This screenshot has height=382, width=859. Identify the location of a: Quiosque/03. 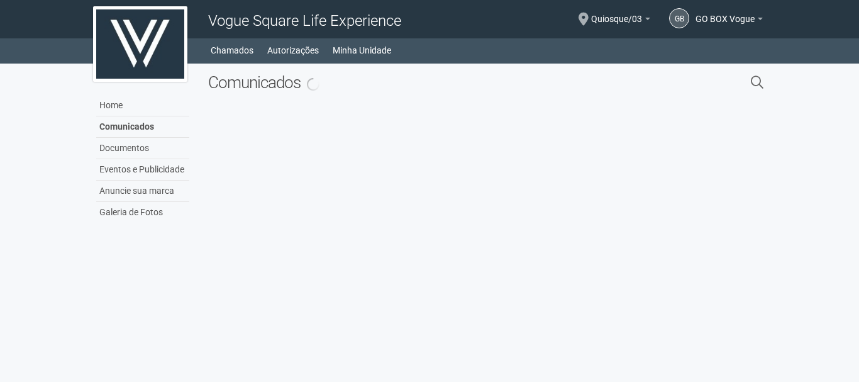
(621, 21).